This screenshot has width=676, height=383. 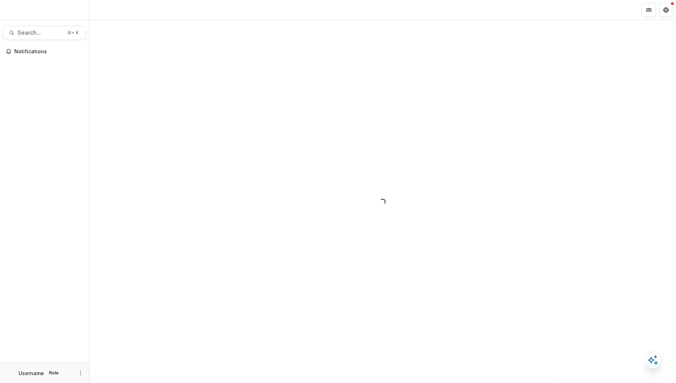 I want to click on button: Open AI Assistant, so click(x=653, y=360).